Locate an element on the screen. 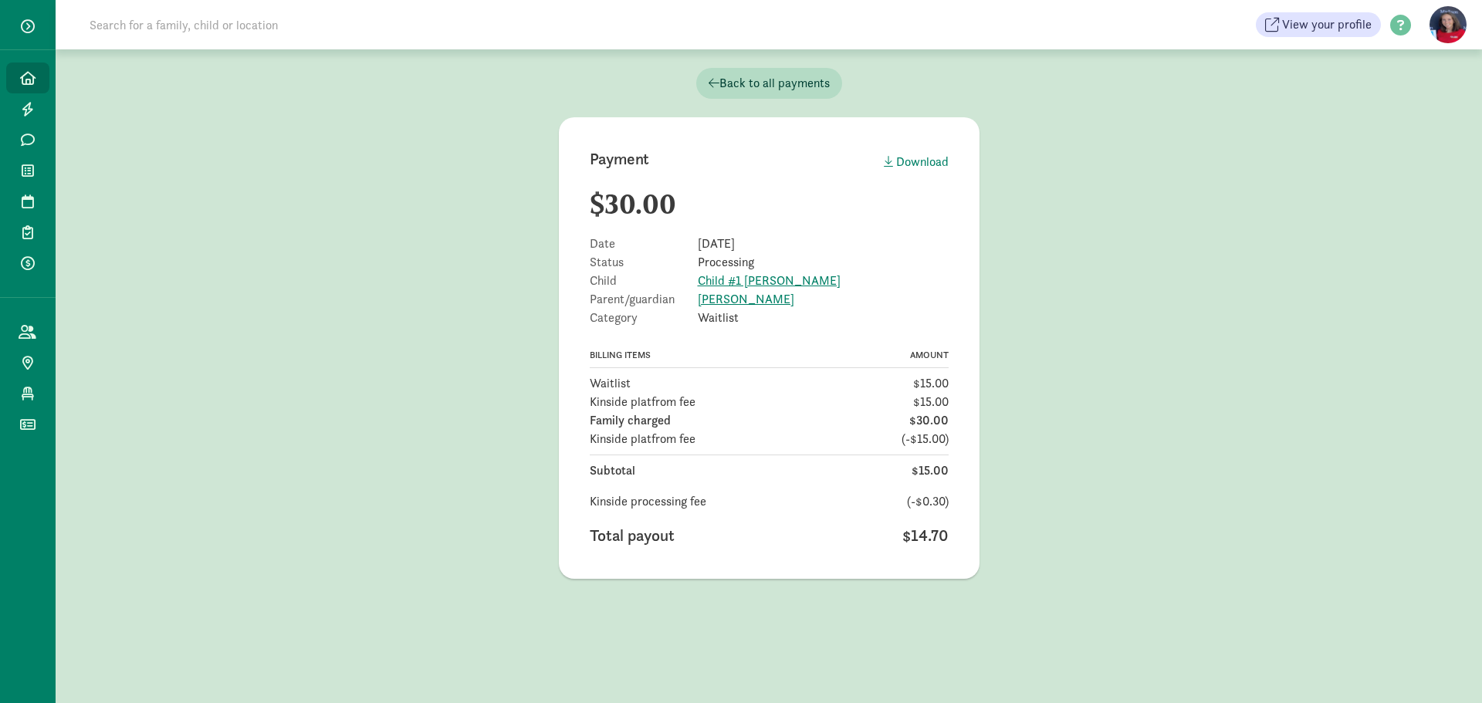 The image size is (1482, 703). span: Processing is located at coordinates (725, 262).